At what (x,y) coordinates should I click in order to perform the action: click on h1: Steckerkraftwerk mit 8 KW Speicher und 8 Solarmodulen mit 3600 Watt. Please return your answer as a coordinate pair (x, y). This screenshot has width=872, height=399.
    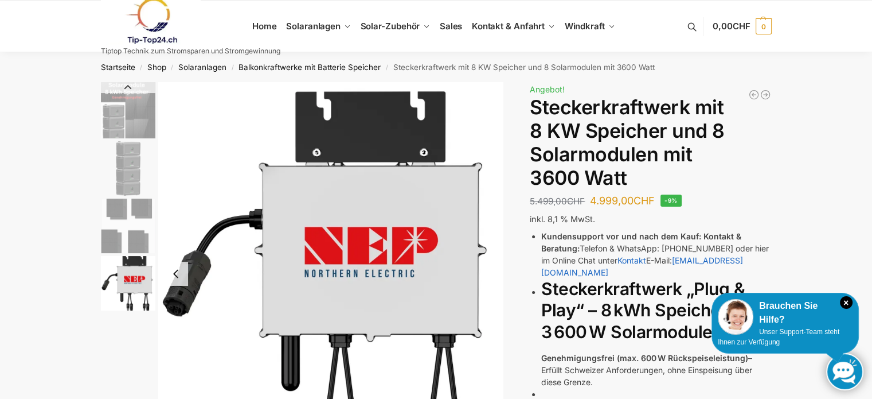
    Looking at the image, I should click on (650, 142).